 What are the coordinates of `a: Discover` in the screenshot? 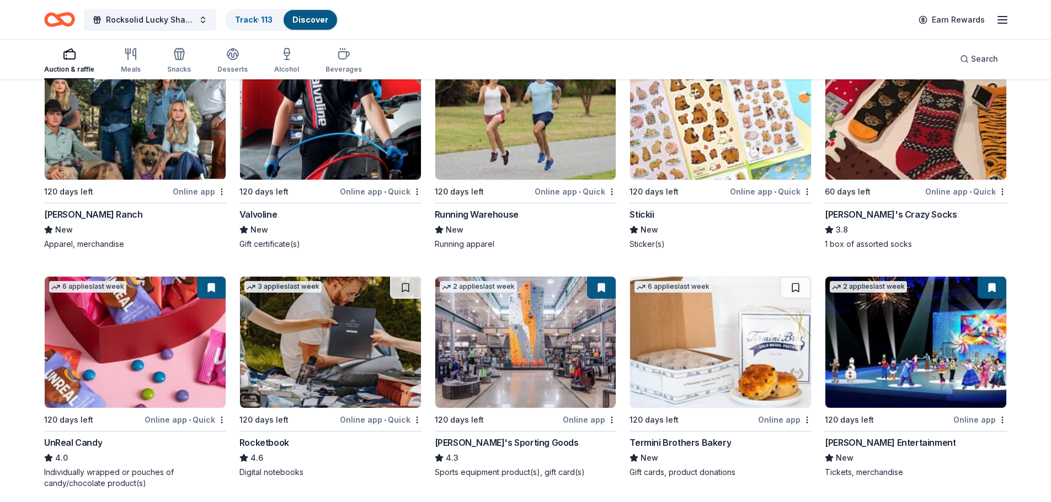 It's located at (310, 19).